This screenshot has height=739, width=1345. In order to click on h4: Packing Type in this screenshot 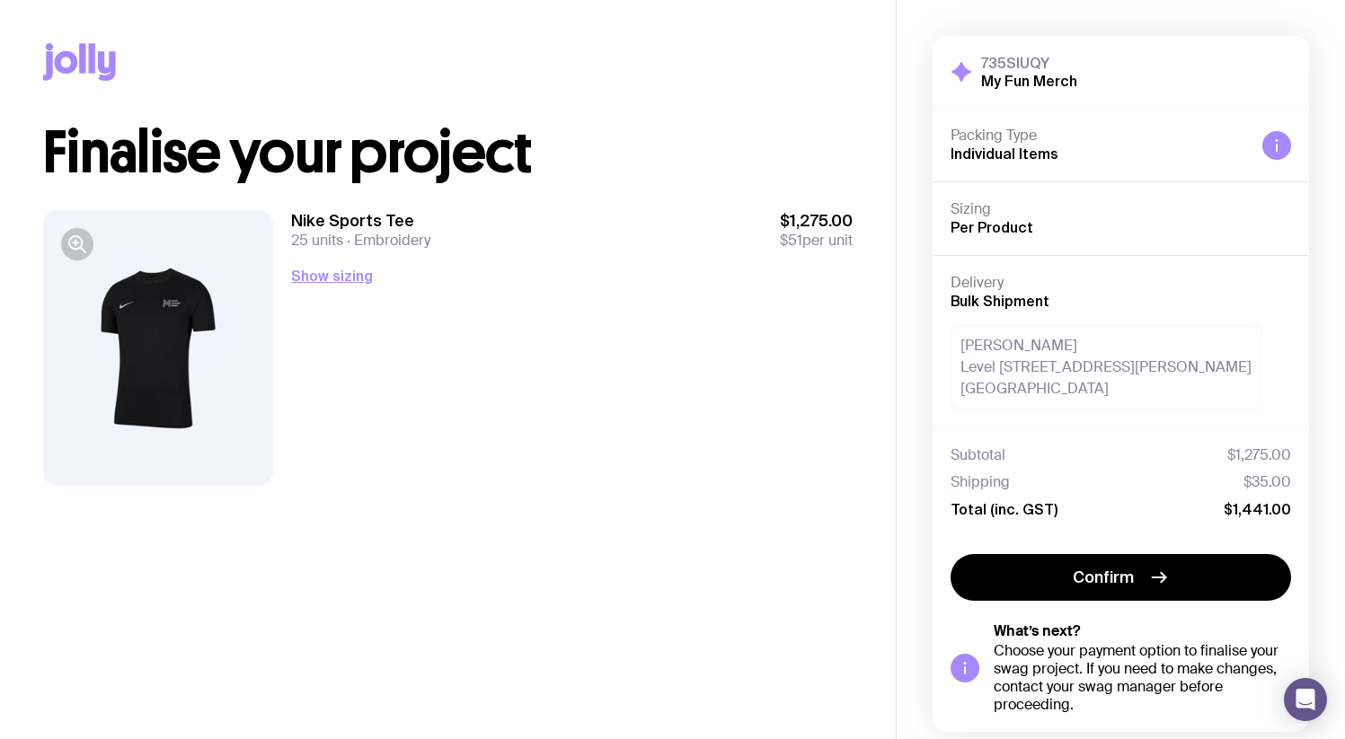, I will do `click(1099, 136)`.